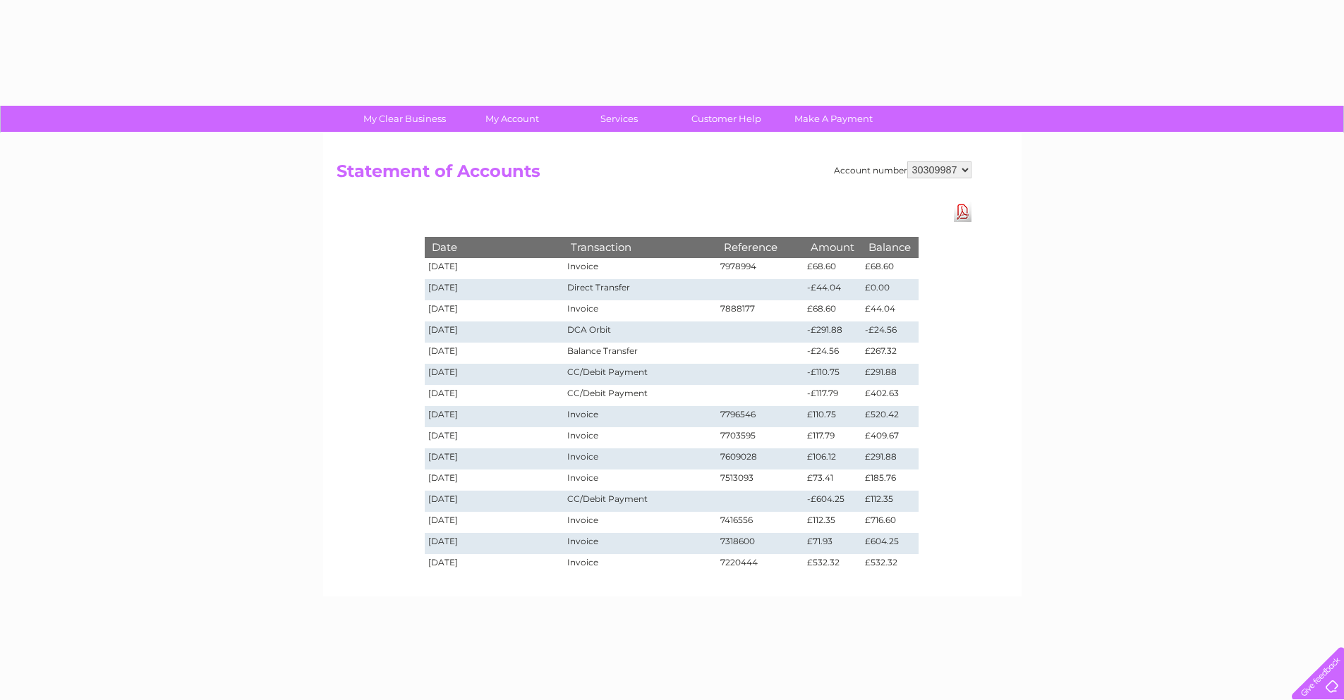  What do you see at coordinates (640, 247) in the screenshot?
I see `th: Transaction` at bounding box center [640, 247].